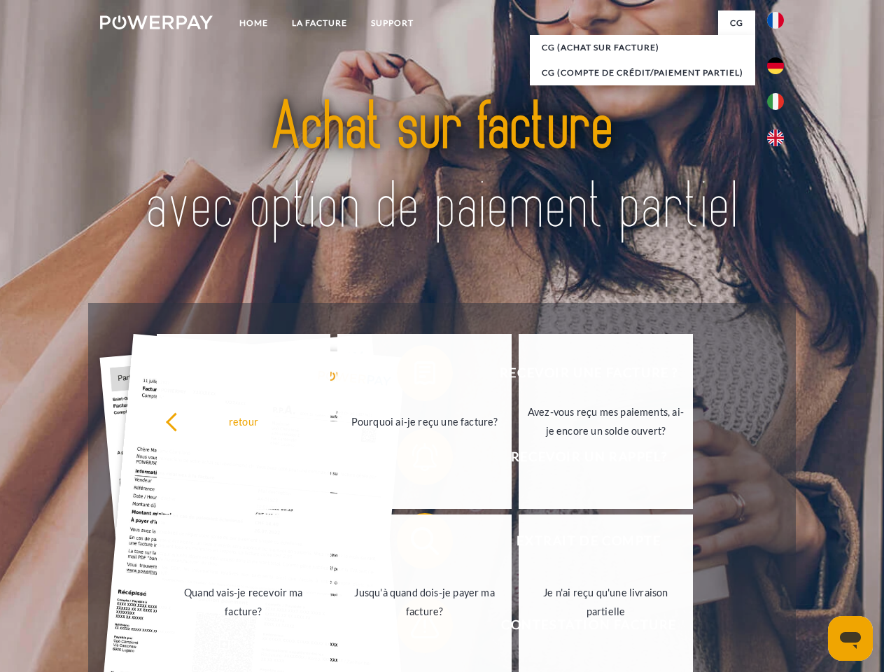  What do you see at coordinates (776, 66) in the screenshot?
I see `img: de` at bounding box center [776, 66].